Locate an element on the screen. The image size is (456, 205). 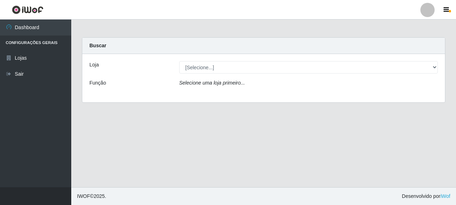
i: Selecione uma loja primeiro... is located at coordinates (212, 83).